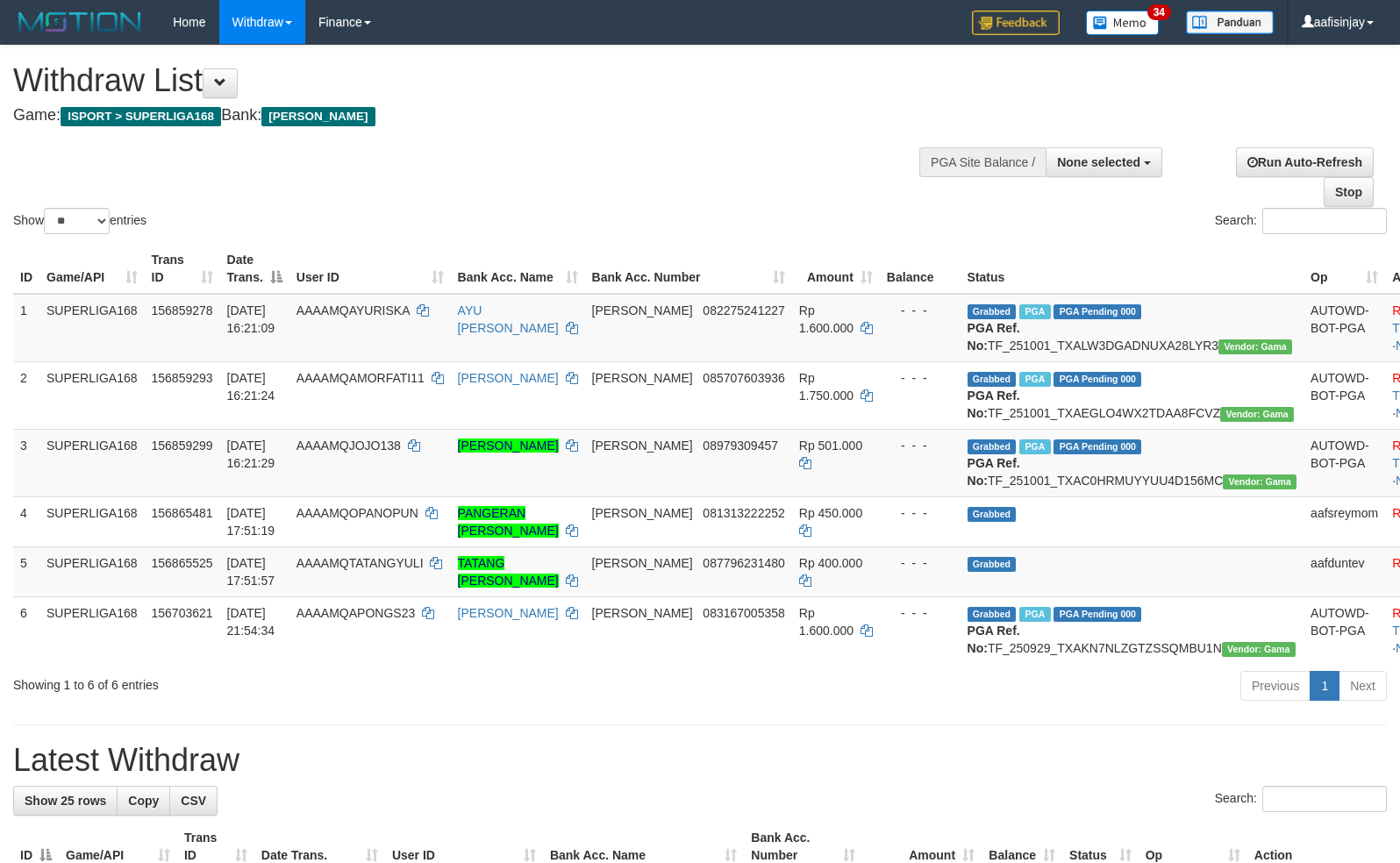 This screenshot has width=1400, height=863. What do you see at coordinates (349, 446) in the screenshot?
I see `span: AAAAMQJOJO138` at bounding box center [349, 446].